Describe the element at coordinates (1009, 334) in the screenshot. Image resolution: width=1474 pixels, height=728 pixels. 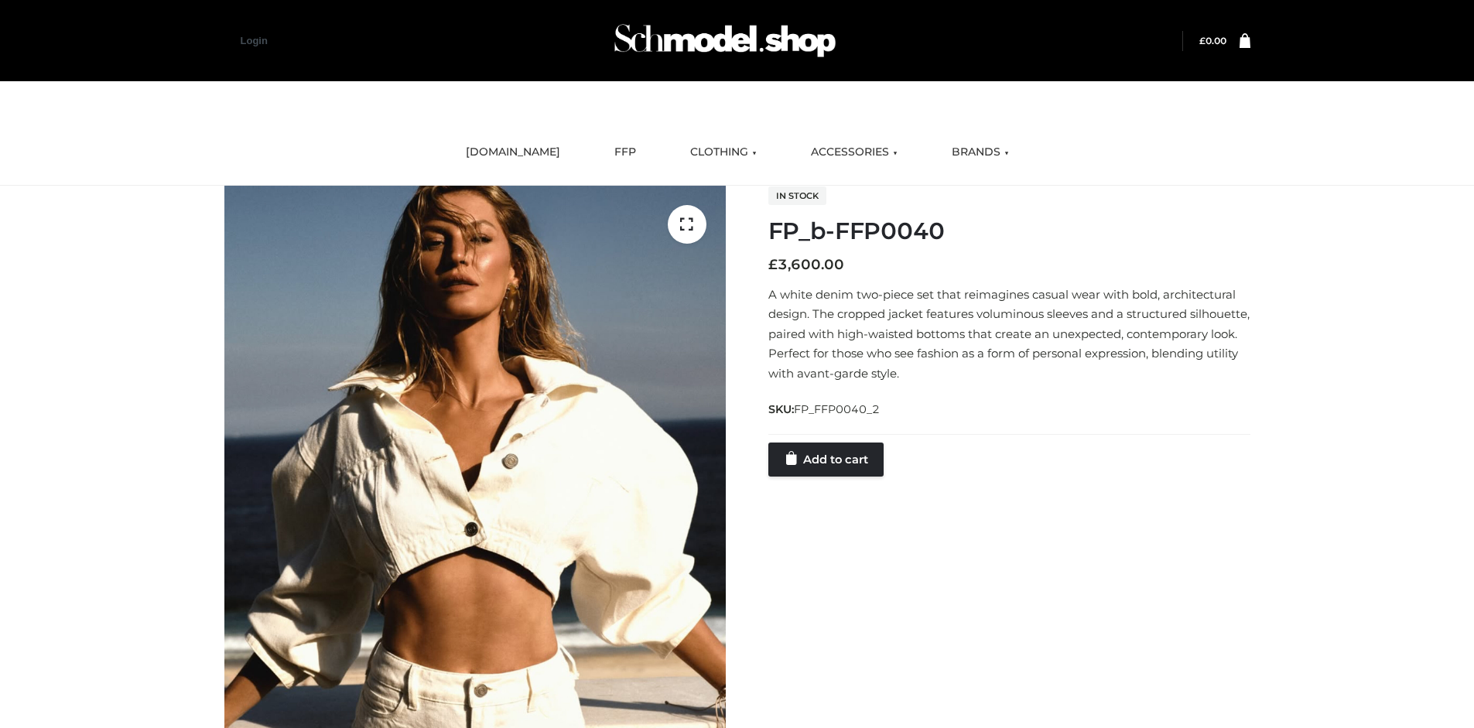
I see `p: A white denim two-piece set that reimagines casual wear with bold, architectural design. The crop...` at that location.